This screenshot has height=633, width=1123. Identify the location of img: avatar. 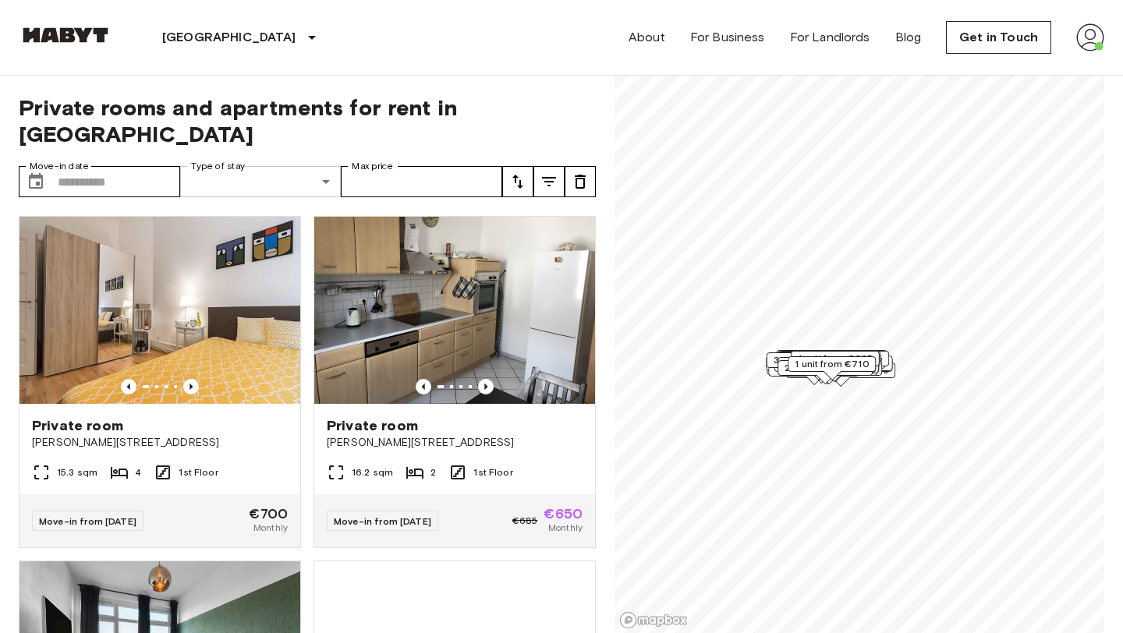
(1090, 37).